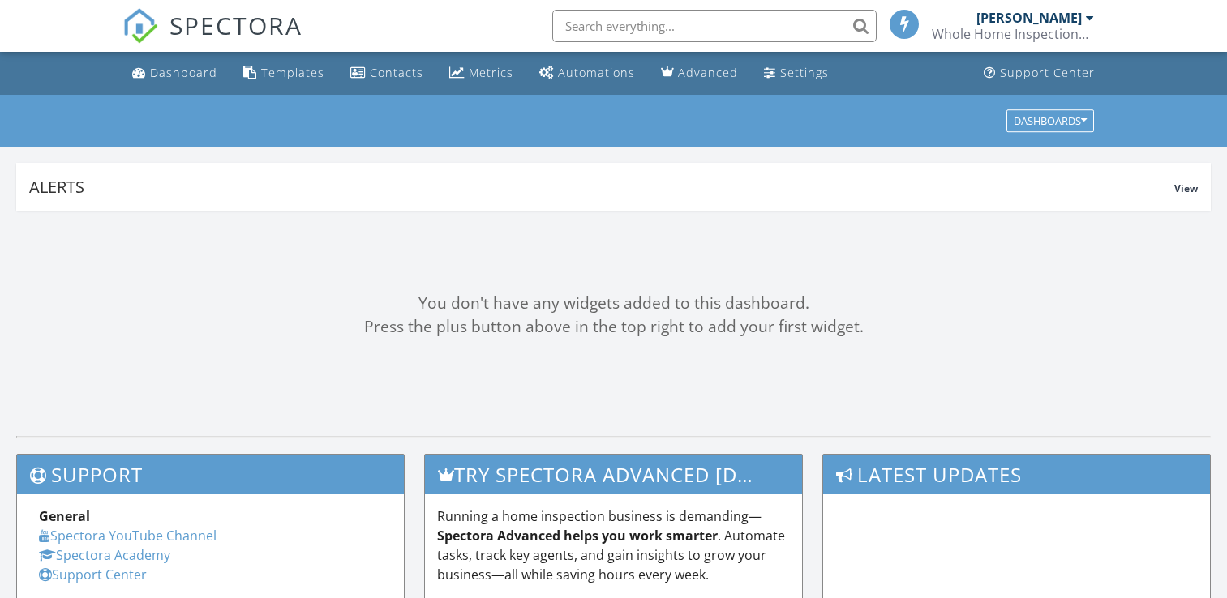  Describe the element at coordinates (140, 26) in the screenshot. I see `img: The Best Home Inspection Software - Spectora` at that location.